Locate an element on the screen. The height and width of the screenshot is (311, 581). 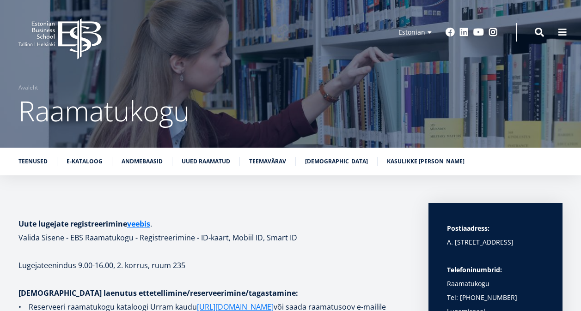
a: E-kataloog is located at coordinates (85, 162).